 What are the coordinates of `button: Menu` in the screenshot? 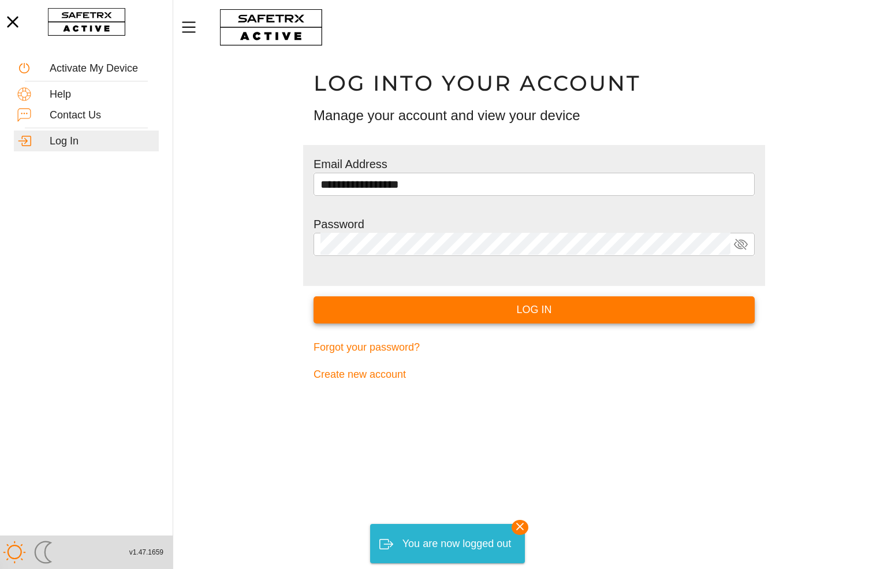 It's located at (193, 27).